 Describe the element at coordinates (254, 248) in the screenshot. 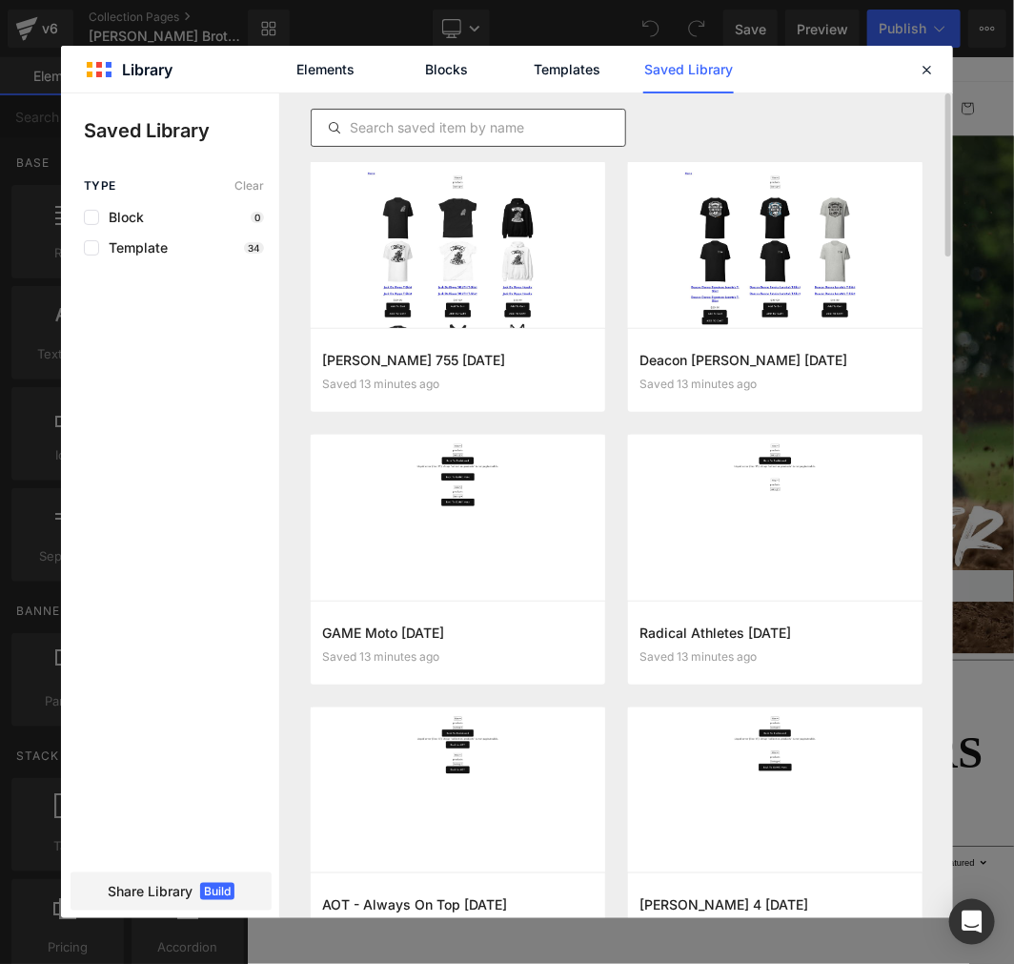

I see `p: 34` at that location.